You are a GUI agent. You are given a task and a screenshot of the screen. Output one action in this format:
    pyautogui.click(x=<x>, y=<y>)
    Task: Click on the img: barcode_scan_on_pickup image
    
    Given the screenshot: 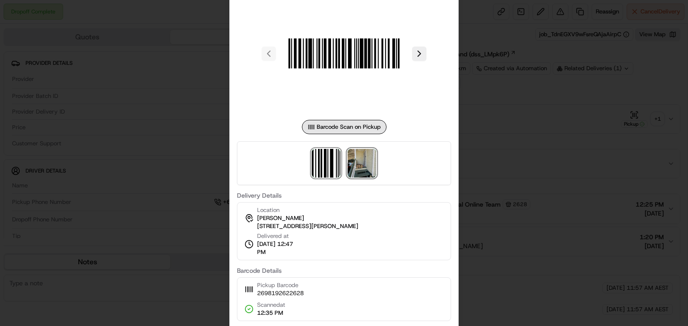 What is the action you would take?
    pyautogui.click(x=326, y=163)
    